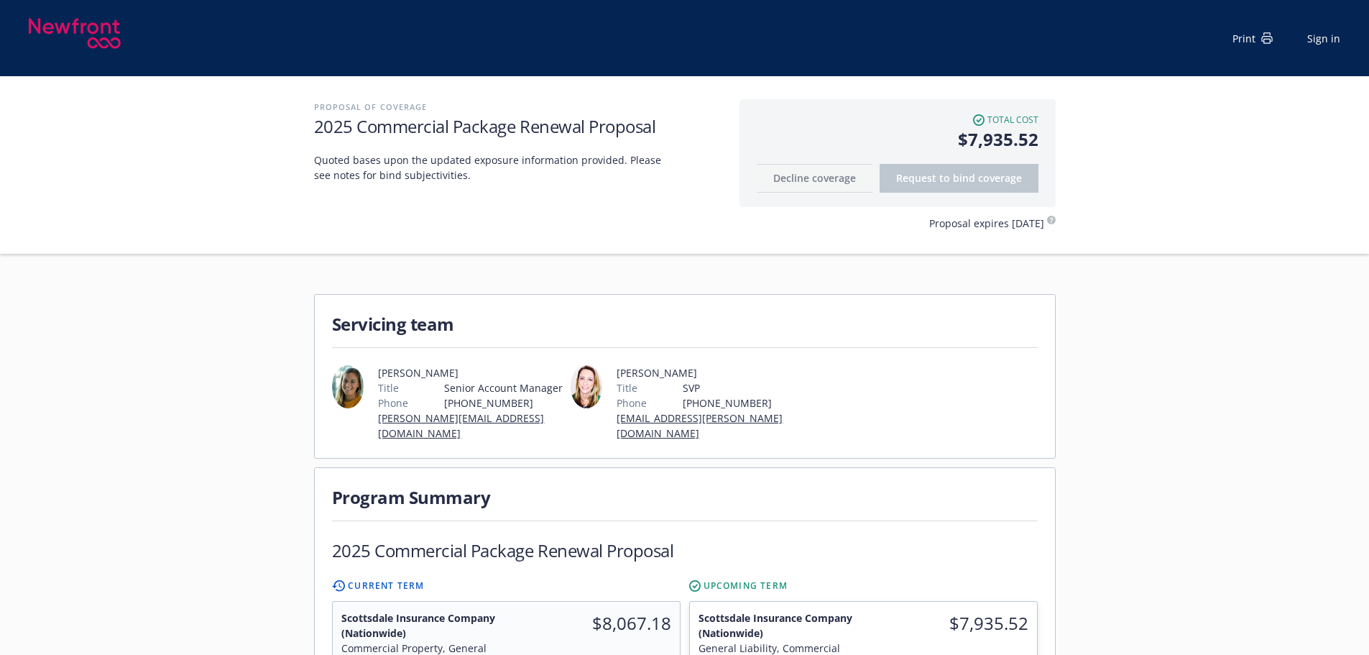  What do you see at coordinates (746, 586) in the screenshot?
I see `span: Upcoming Term` at bounding box center [746, 586].